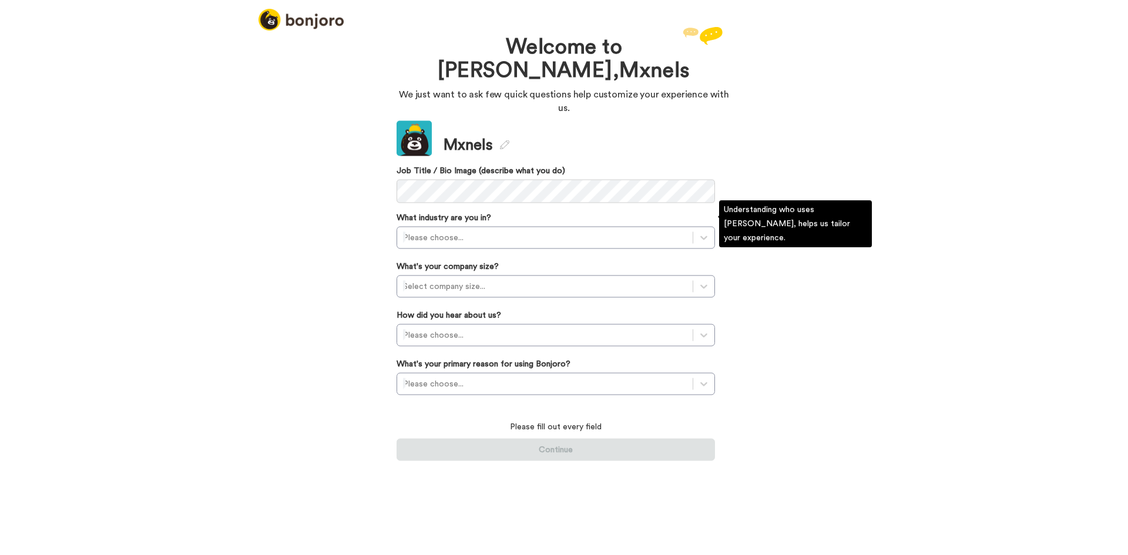  Describe the element at coordinates (556, 427) in the screenshot. I see `p: Please fill out every field` at that location.